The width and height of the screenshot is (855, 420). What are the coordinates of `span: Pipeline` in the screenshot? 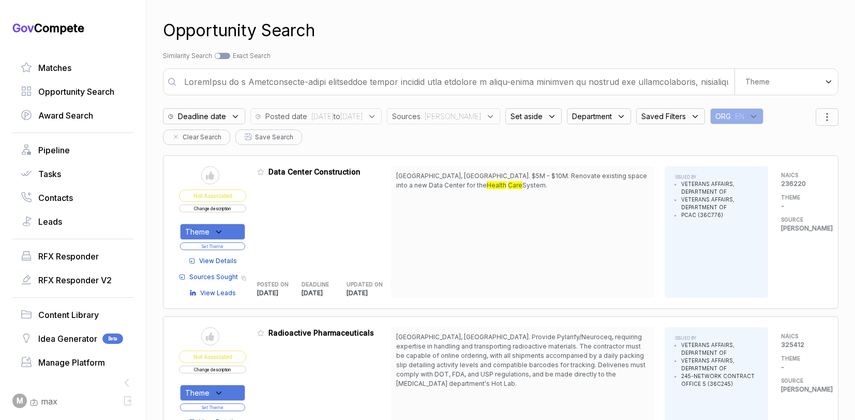 It's located at (54, 150).